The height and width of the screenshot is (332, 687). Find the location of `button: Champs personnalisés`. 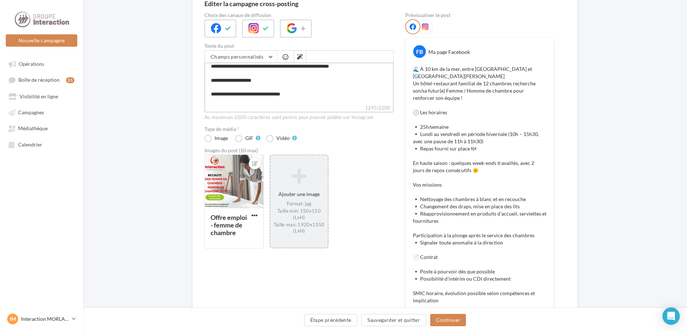

button: Champs personnalisés is located at coordinates (241, 57).